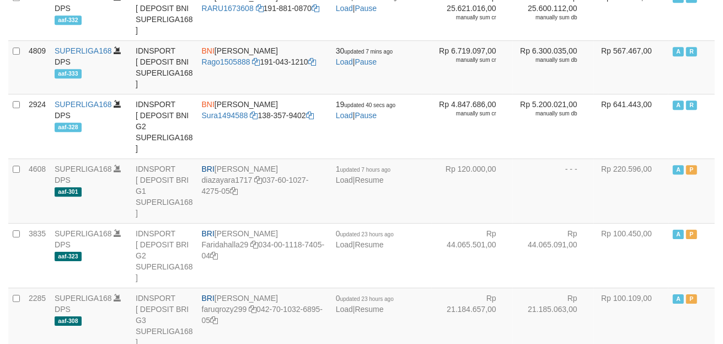  Describe the element at coordinates (253, 309) in the screenshot. I see `a: Copy faruqrozy299 to clipboard` at that location.